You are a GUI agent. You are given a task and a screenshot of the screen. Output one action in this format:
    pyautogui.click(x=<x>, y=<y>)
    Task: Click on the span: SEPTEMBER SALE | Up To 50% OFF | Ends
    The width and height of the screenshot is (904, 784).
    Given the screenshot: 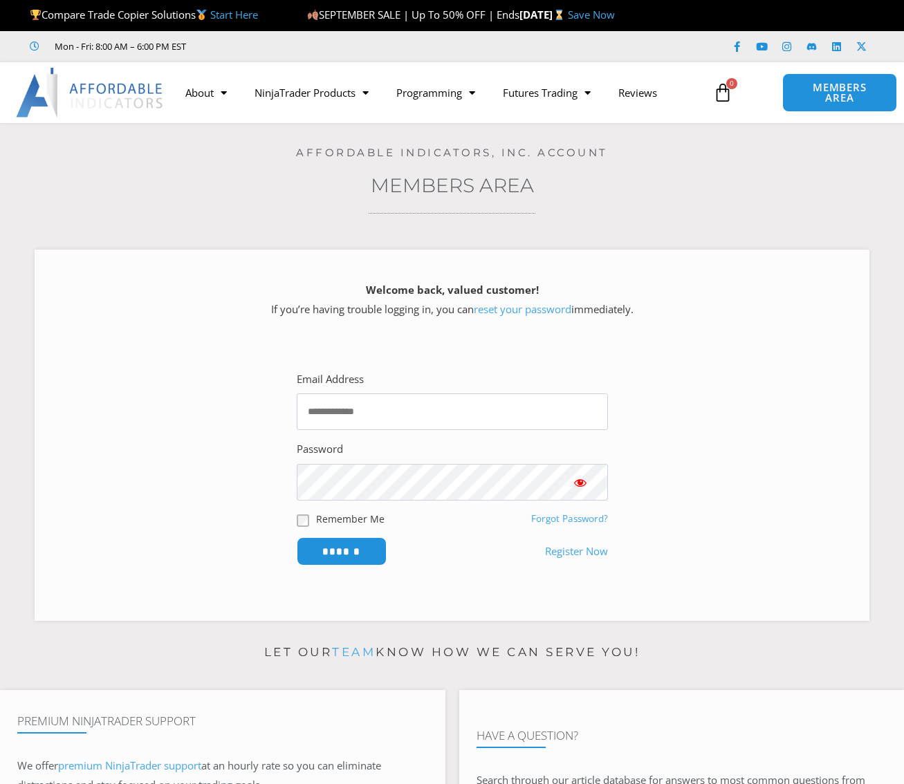 What is the action you would take?
    pyautogui.click(x=413, y=15)
    